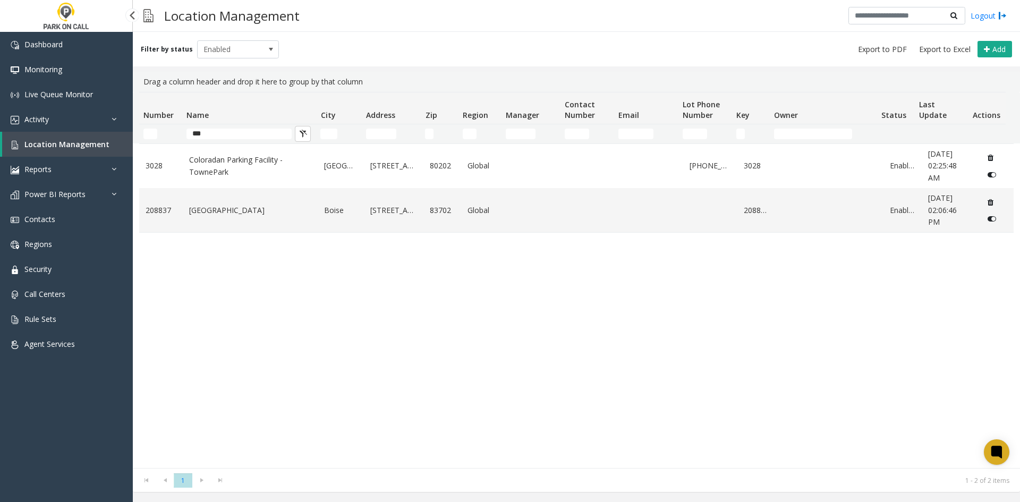 The height and width of the screenshot is (502, 1020). I want to click on button: Delete, so click(991, 158).